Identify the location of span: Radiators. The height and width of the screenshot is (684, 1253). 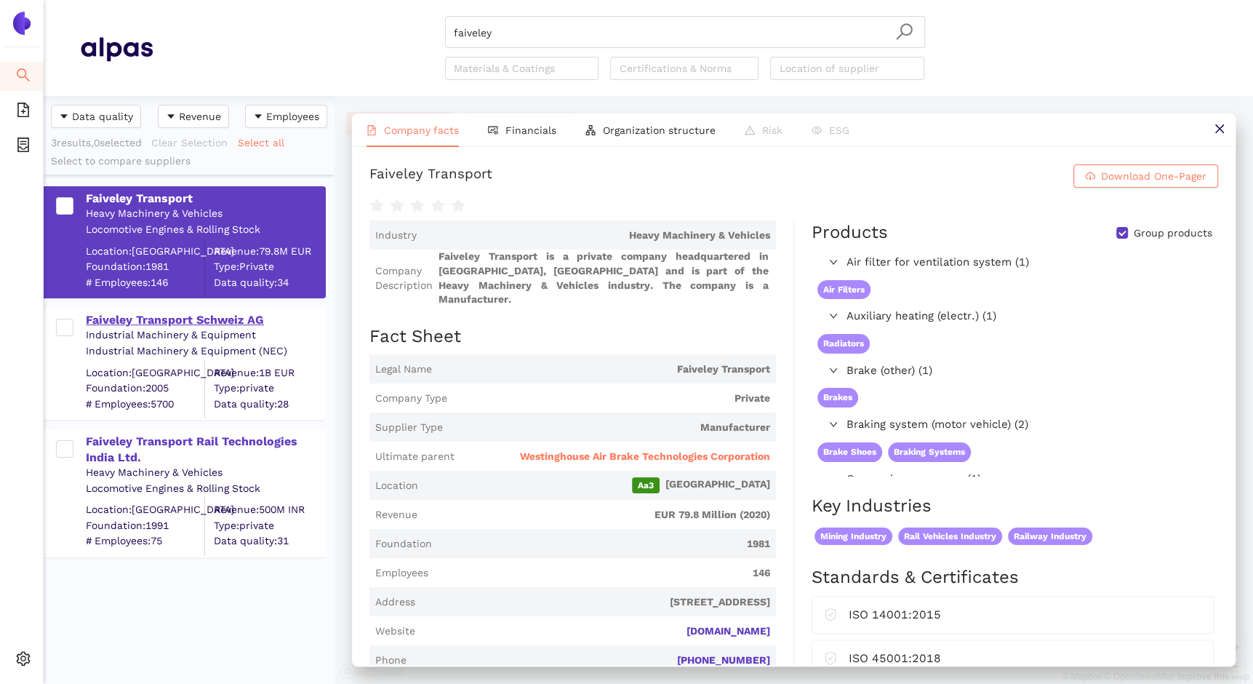
(844, 343).